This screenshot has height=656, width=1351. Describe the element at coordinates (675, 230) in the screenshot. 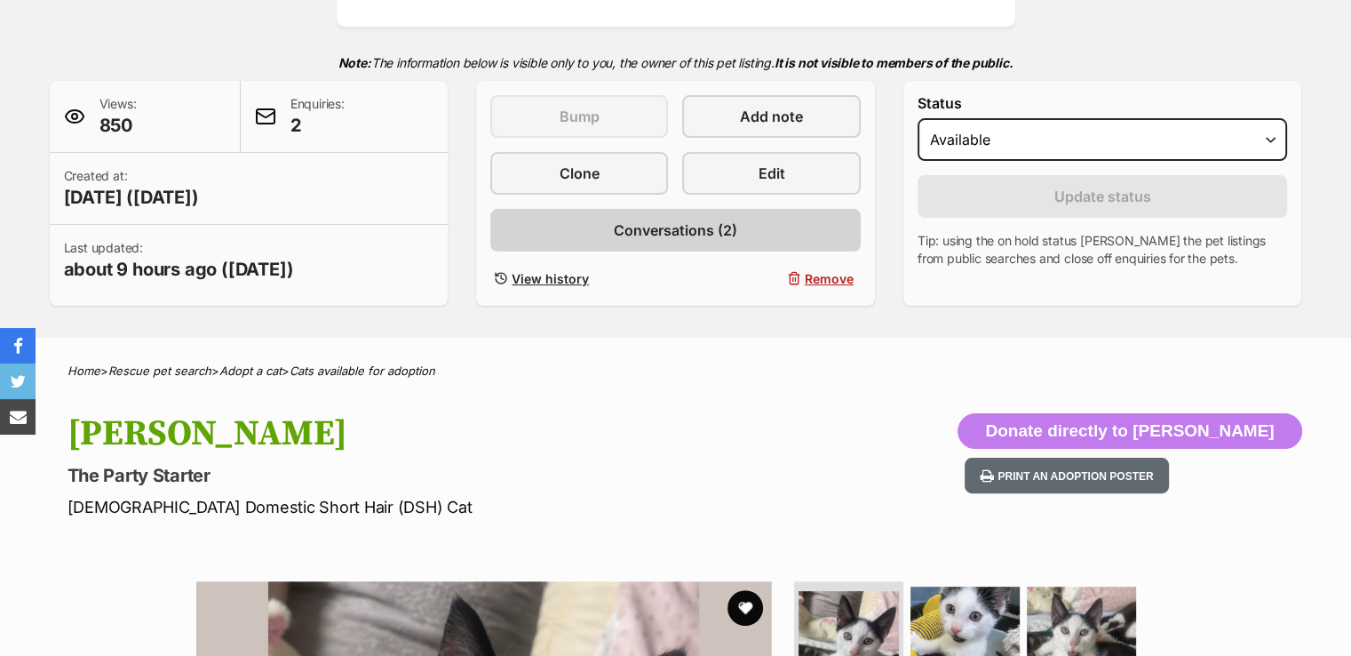

I see `a: Conversations (2)` at that location.